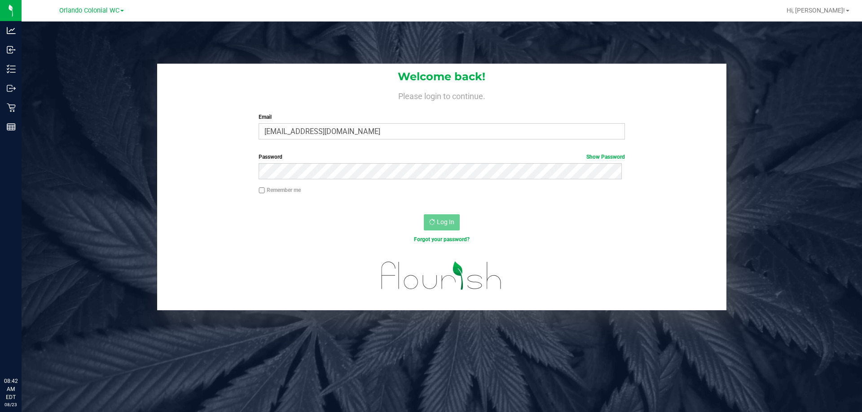  What do you see at coordinates (442, 77) in the screenshot?
I see `h1: Welcome back!` at bounding box center [442, 77].